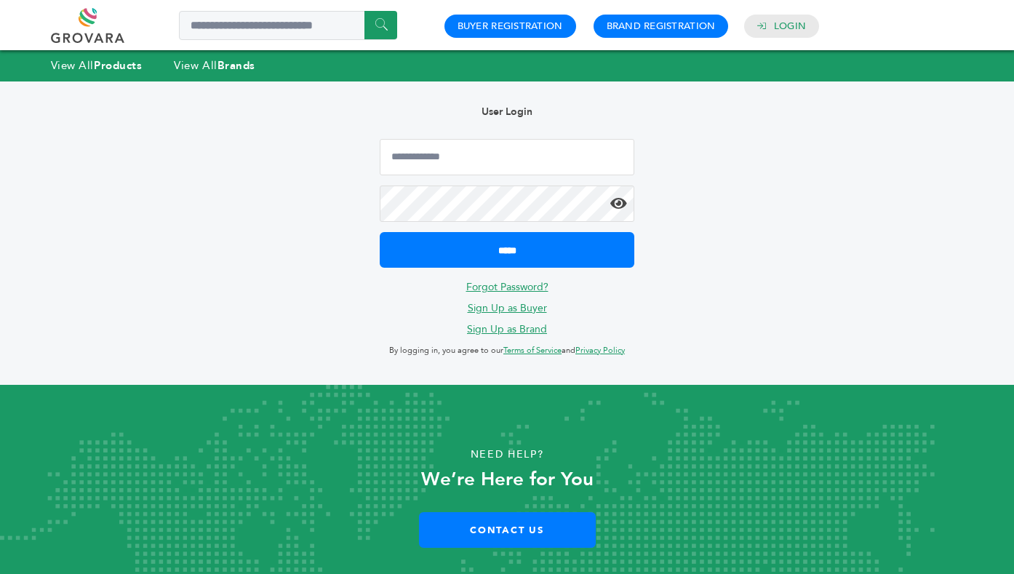 This screenshot has width=1014, height=574. What do you see at coordinates (507, 329) in the screenshot?
I see `a: Sign Up as Brand` at bounding box center [507, 329].